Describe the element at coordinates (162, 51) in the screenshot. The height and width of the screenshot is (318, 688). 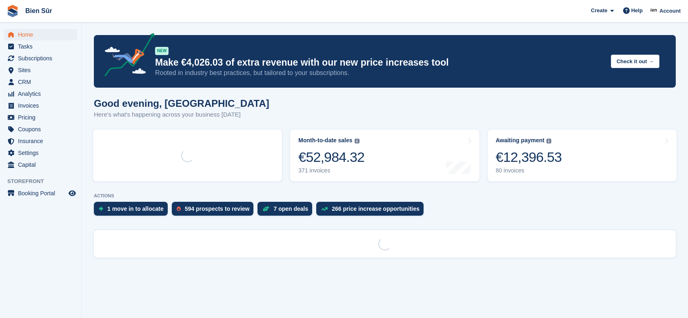
I see `div: NEW` at that location.